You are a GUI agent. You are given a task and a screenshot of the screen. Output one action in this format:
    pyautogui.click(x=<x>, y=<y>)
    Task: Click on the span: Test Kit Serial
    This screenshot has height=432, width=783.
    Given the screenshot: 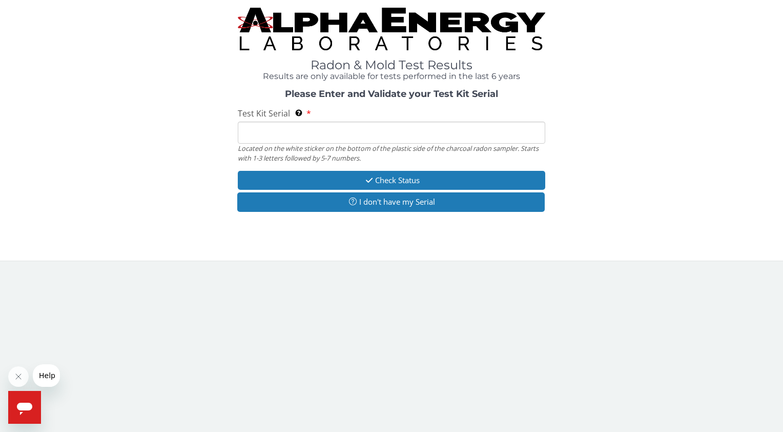 What is the action you would take?
    pyautogui.click(x=264, y=113)
    